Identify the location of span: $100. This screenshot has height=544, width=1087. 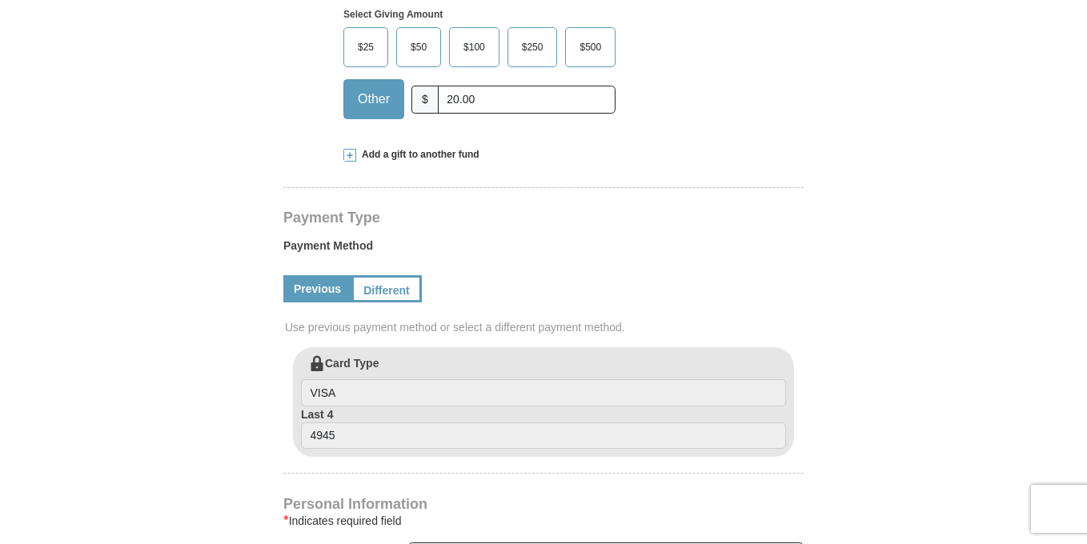
(474, 47).